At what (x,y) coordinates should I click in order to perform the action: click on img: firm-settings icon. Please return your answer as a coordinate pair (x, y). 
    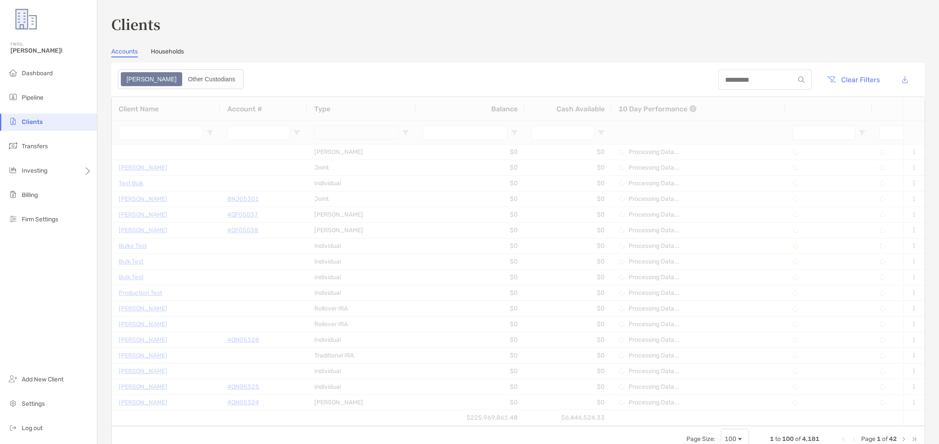
    Looking at the image, I should click on (13, 219).